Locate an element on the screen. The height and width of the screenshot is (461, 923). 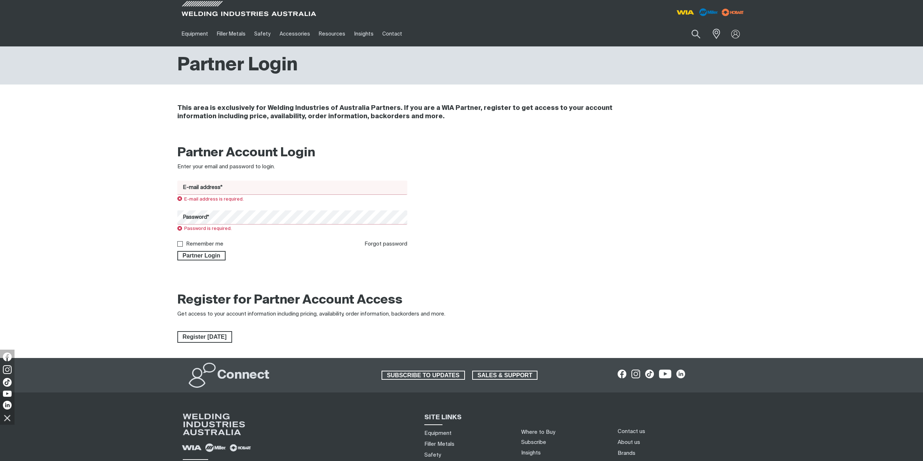
a: Contact is located at coordinates (392, 34).